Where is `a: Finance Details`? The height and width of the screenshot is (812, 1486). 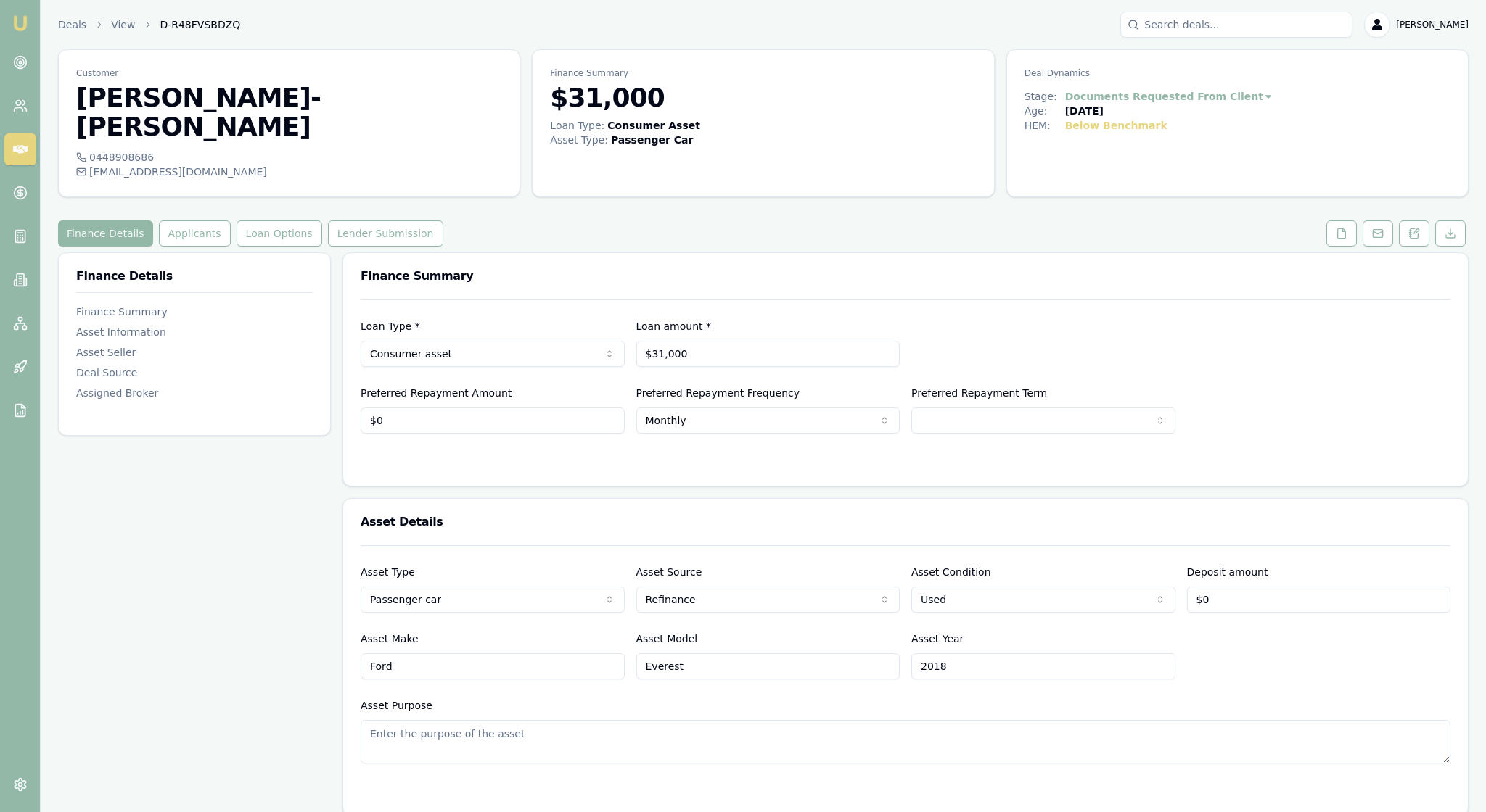 a: Finance Details is located at coordinates (106, 233).